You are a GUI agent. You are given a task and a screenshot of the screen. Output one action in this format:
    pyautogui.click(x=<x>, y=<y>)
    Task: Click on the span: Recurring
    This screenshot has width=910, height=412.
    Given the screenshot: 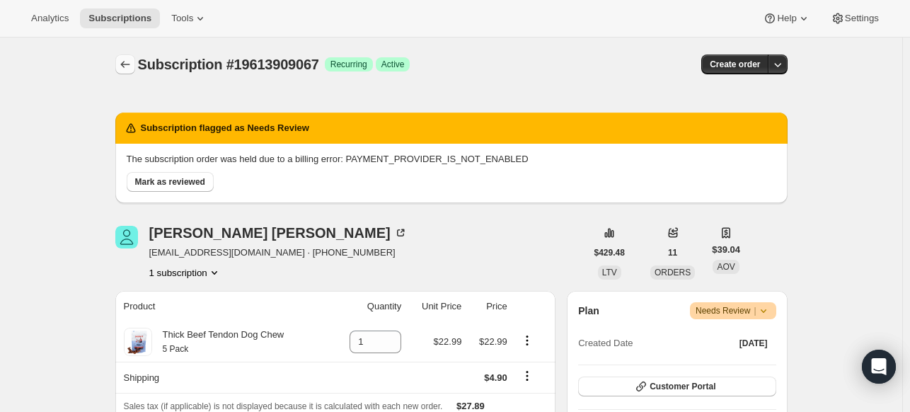 What is the action you would take?
    pyautogui.click(x=349, y=64)
    